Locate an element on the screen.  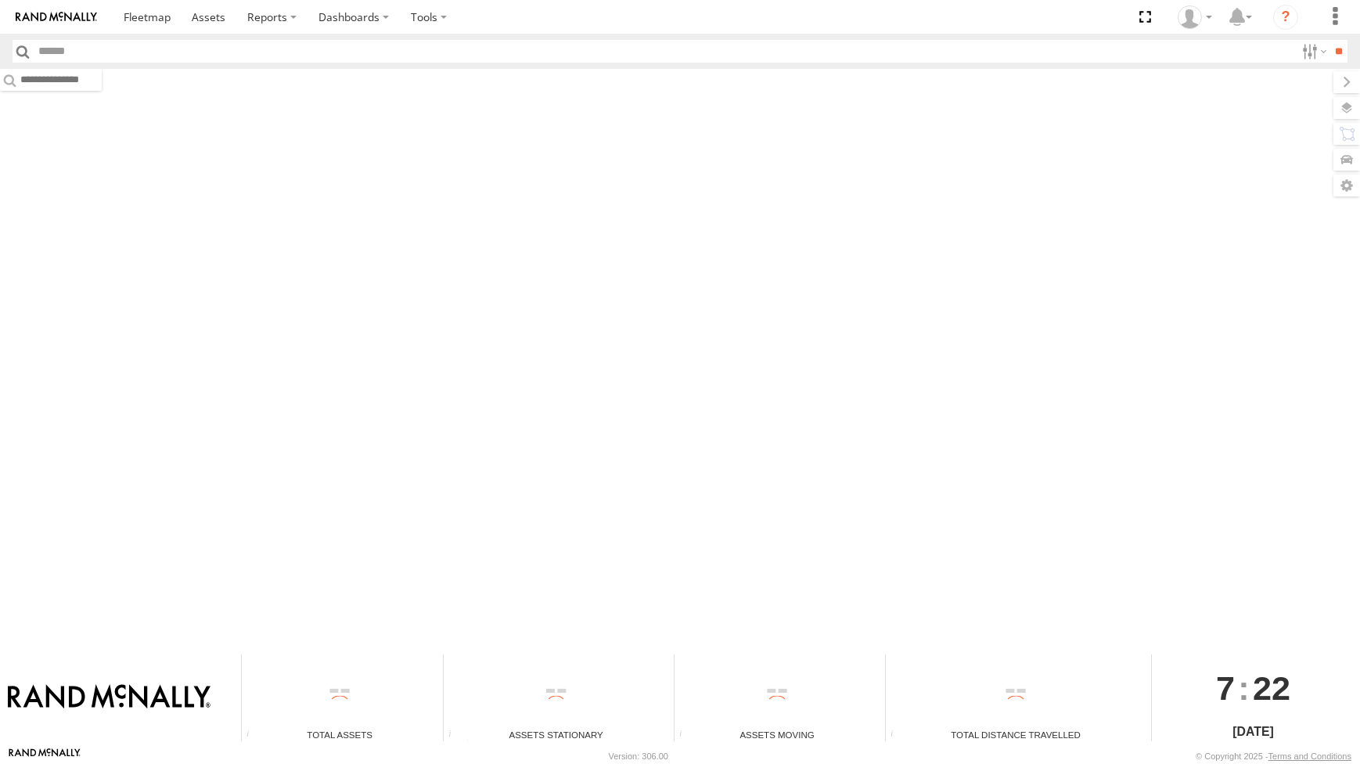
a: Terms and Conditions is located at coordinates (1310, 756).